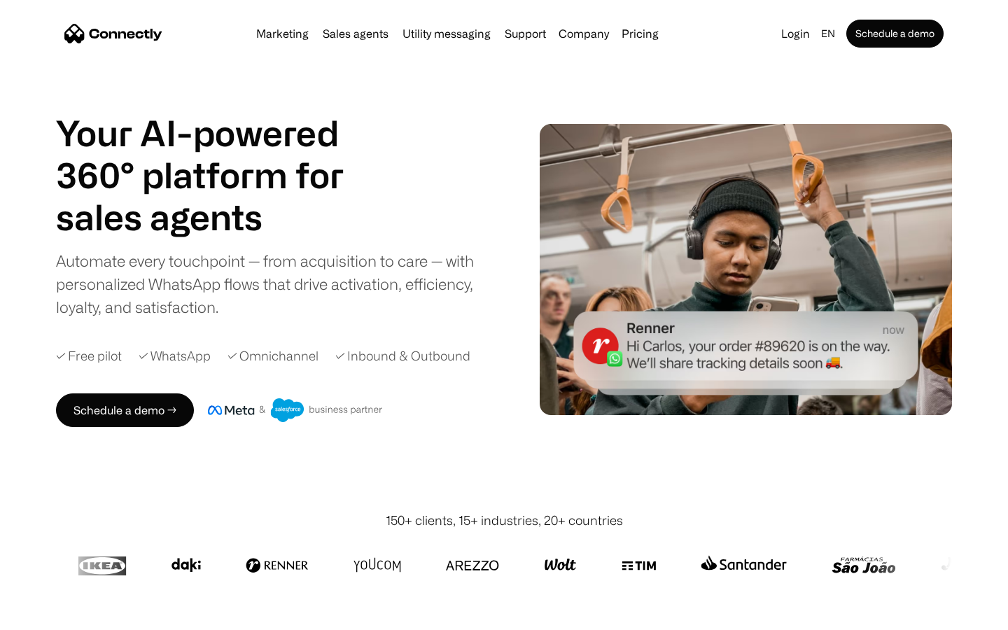  Describe the element at coordinates (447, 34) in the screenshot. I see `a: Utility messaging` at that location.